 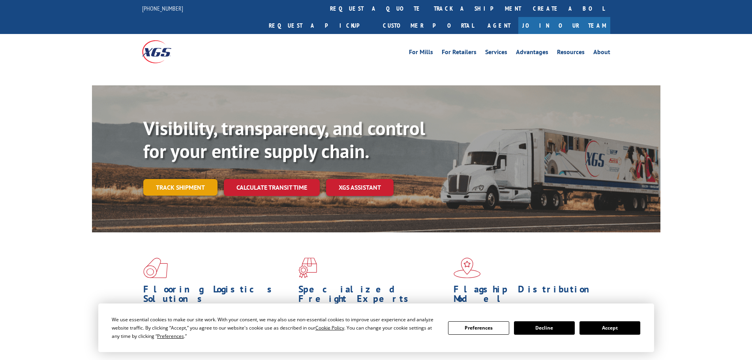 What do you see at coordinates (373, 296) in the screenshot?
I see `h1: Specialized Freight Experts` at bounding box center [373, 296].